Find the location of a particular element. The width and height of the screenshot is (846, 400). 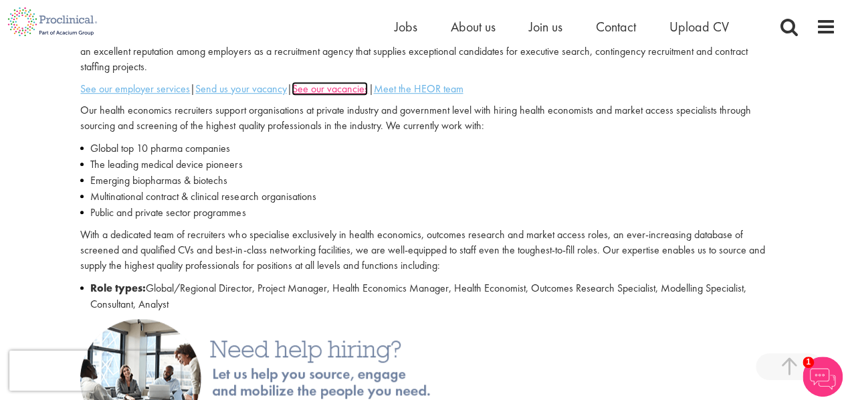

a: Meet the HEOR team is located at coordinates (418, 88).